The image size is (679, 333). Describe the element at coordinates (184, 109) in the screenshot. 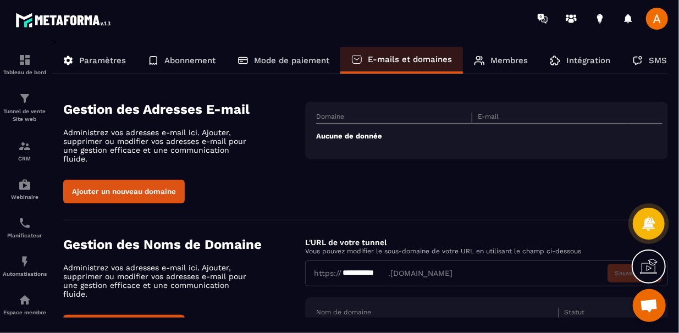

I see `h4: Gestion des Adresses E-mail` at that location.